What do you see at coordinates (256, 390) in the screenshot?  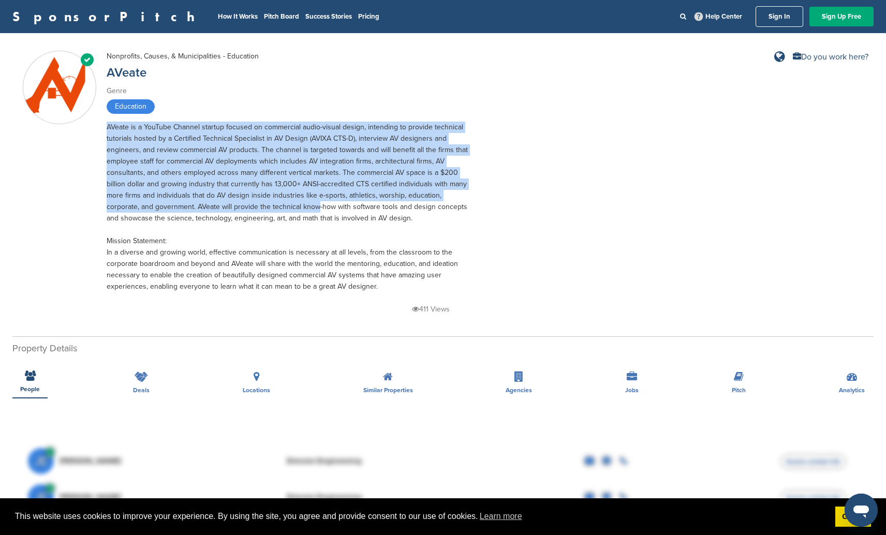 I see `span: Locations` at bounding box center [256, 390].